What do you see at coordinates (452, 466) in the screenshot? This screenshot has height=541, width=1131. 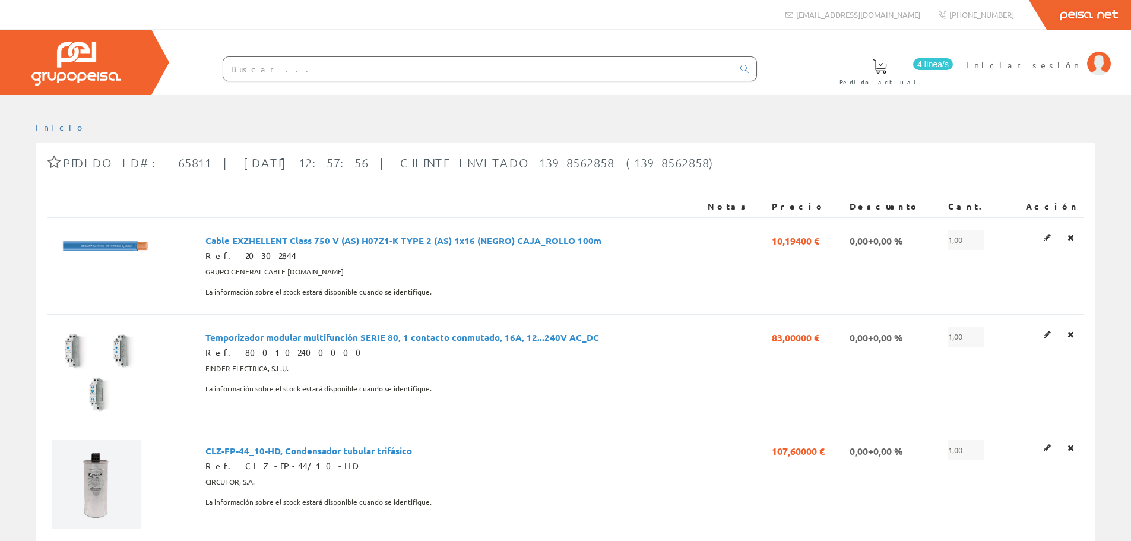 I see `div: Ref. CLZ-FP-44/10-HD` at bounding box center [452, 466].